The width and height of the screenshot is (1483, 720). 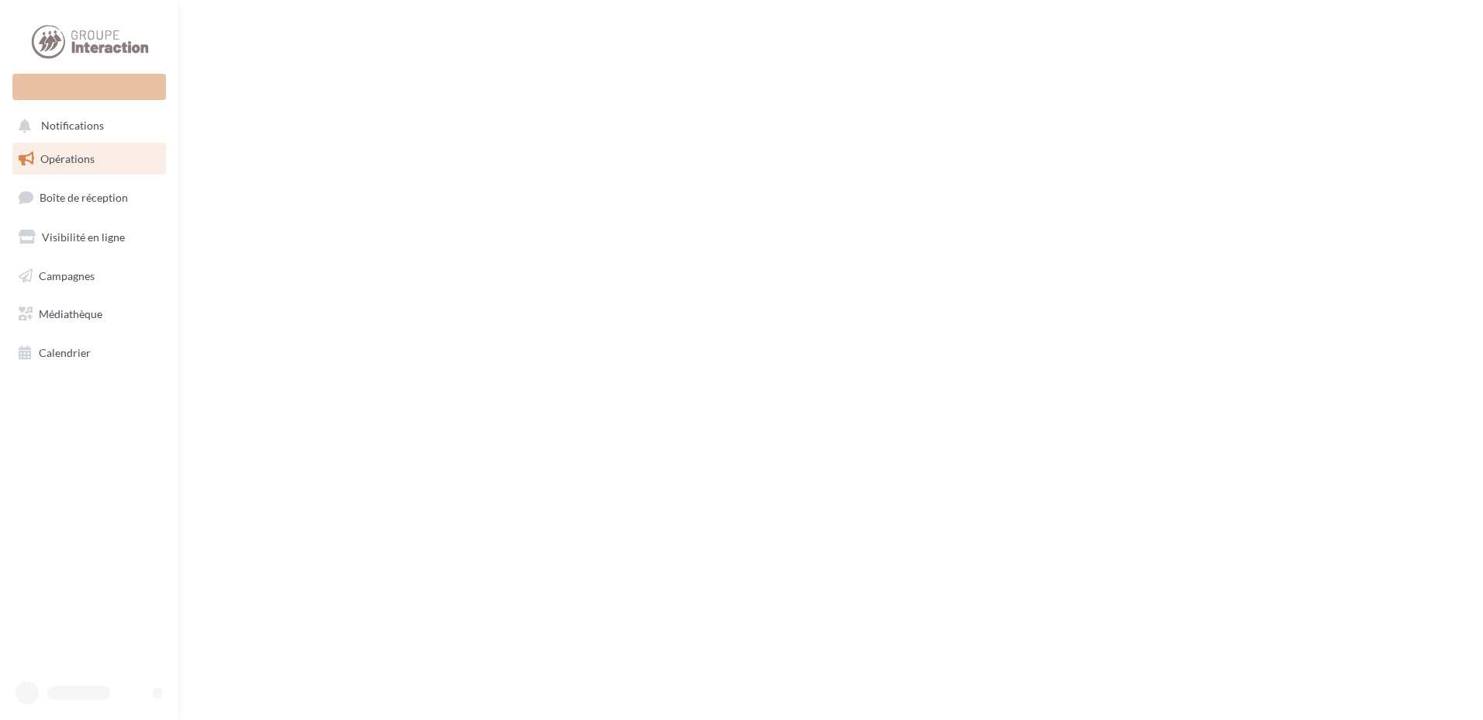 What do you see at coordinates (89, 87) in the screenshot?
I see `div: Nouvelle campagne` at bounding box center [89, 87].